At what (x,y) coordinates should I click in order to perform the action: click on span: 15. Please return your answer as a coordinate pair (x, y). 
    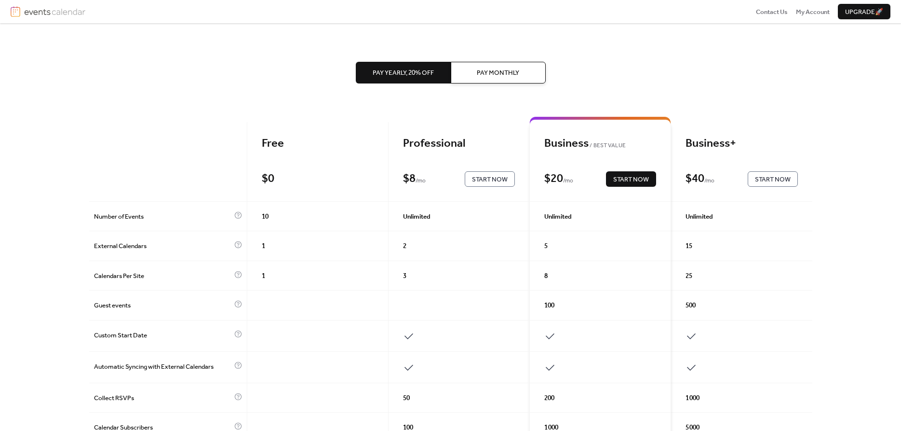
    Looking at the image, I should click on (689, 246).